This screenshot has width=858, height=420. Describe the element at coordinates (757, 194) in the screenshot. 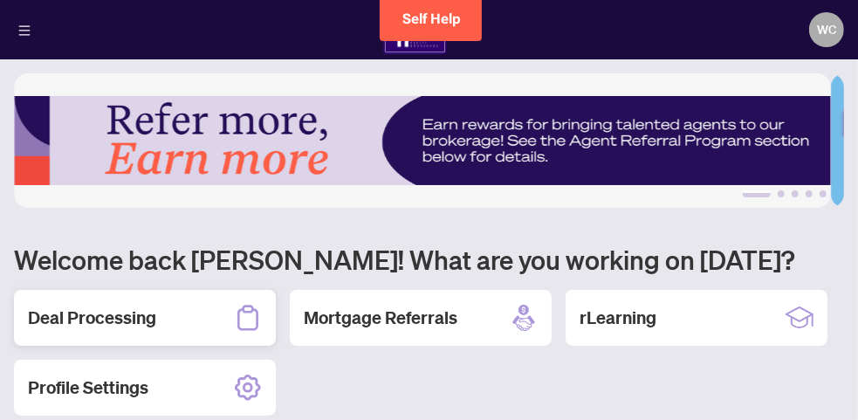

I see `button: 1` at that location.